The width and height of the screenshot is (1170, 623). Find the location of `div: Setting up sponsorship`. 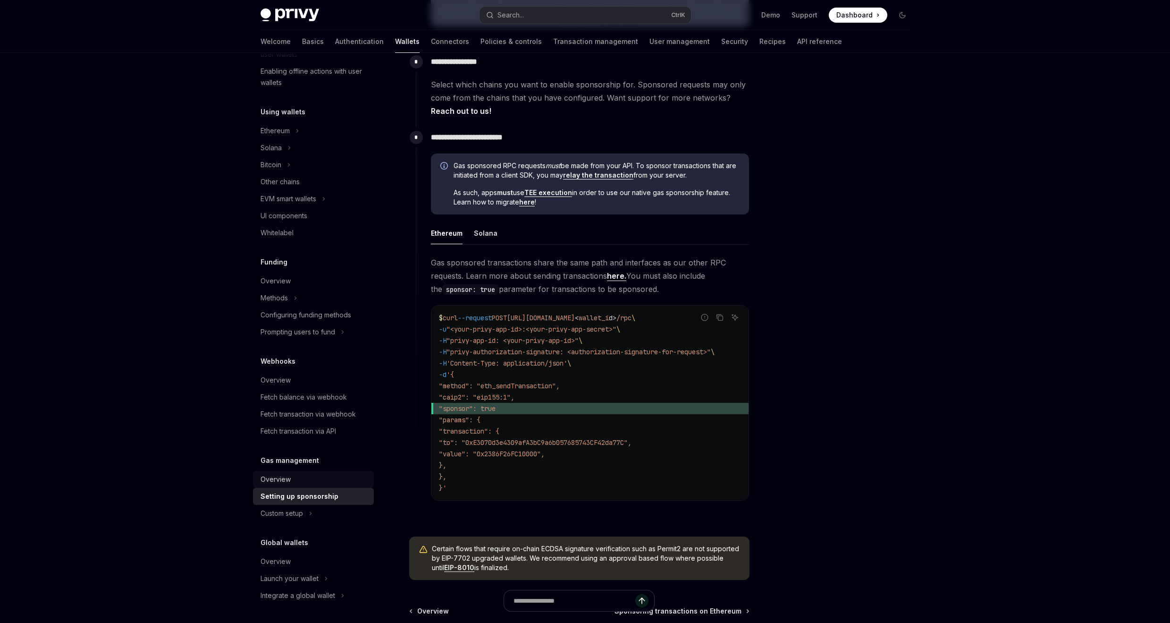

div: Setting up sponsorship is located at coordinates (299, 496).